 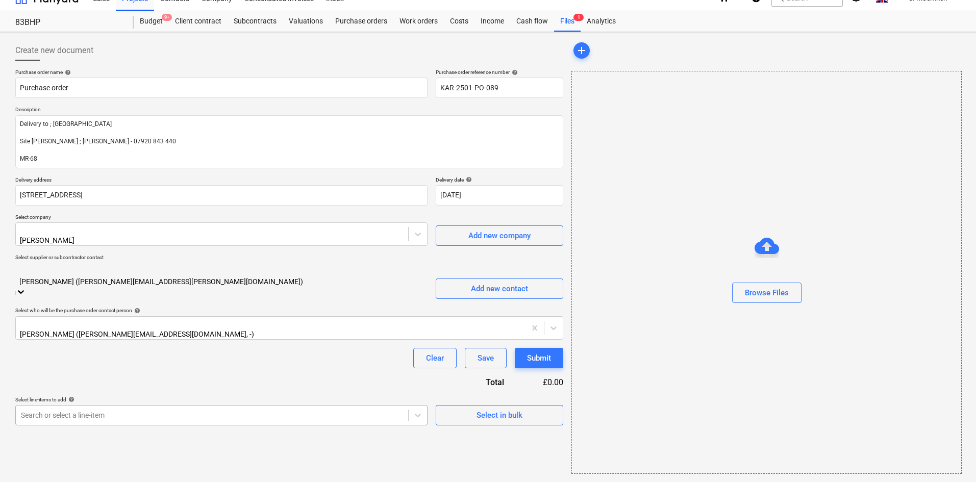 What do you see at coordinates (221, 218) in the screenshot?
I see `p: Select company` at bounding box center [221, 218].